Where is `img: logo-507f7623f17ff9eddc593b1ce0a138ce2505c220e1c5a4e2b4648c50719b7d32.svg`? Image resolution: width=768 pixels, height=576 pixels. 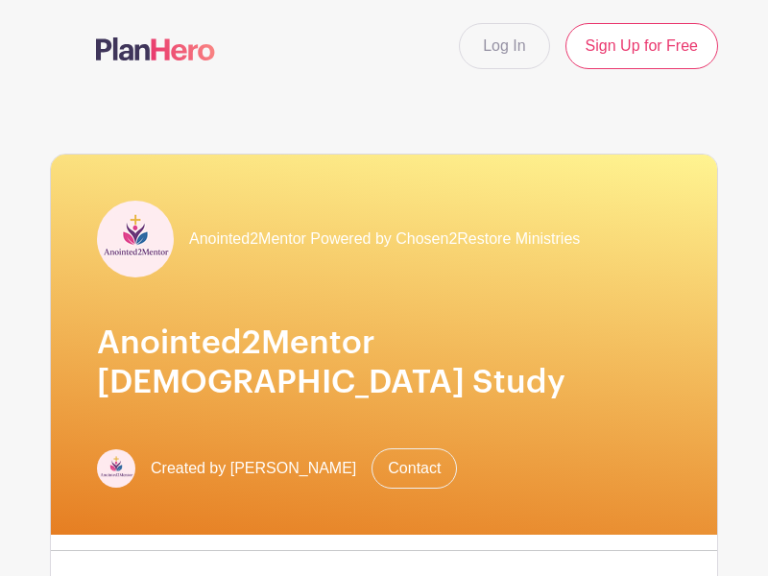
img: logo-507f7623f17ff9eddc593b1ce0a138ce2505c220e1c5a4e2b4648c50719b7d32.svg is located at coordinates (156, 49).